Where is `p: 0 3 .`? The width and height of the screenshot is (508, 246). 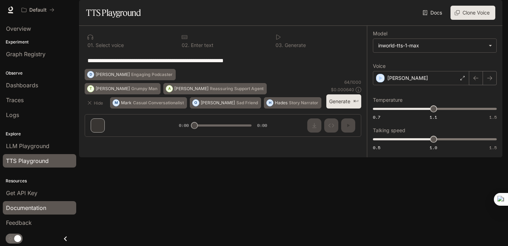 p: 0 3 . is located at coordinates (280, 45).